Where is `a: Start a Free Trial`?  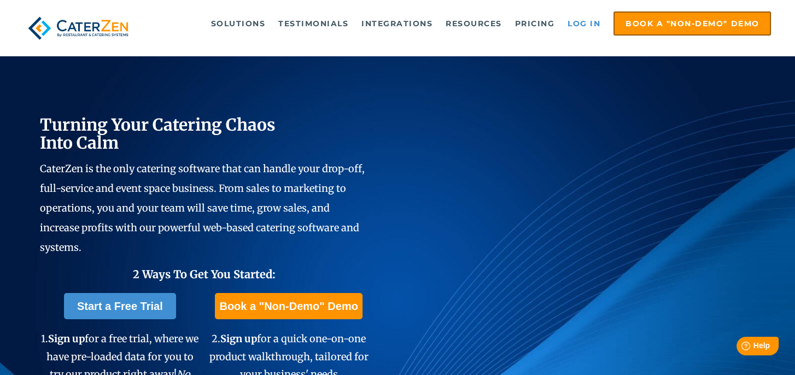
a: Start a Free Trial is located at coordinates (120, 306).